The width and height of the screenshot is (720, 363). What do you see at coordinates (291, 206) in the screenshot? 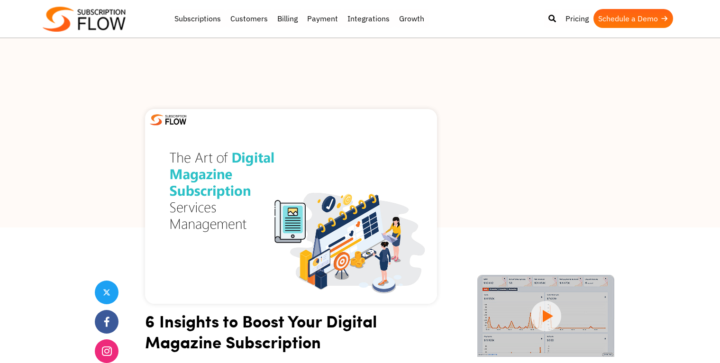
I see `img: The Art of Digital Magazine Subscription Services Management` at bounding box center [291, 206].